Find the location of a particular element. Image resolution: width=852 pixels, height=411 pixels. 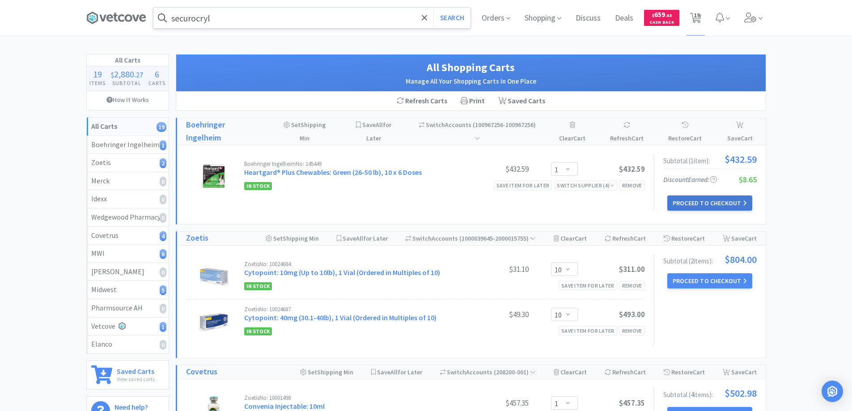

div: Subtotal ( 2 item s ): is located at coordinates (710, 259).